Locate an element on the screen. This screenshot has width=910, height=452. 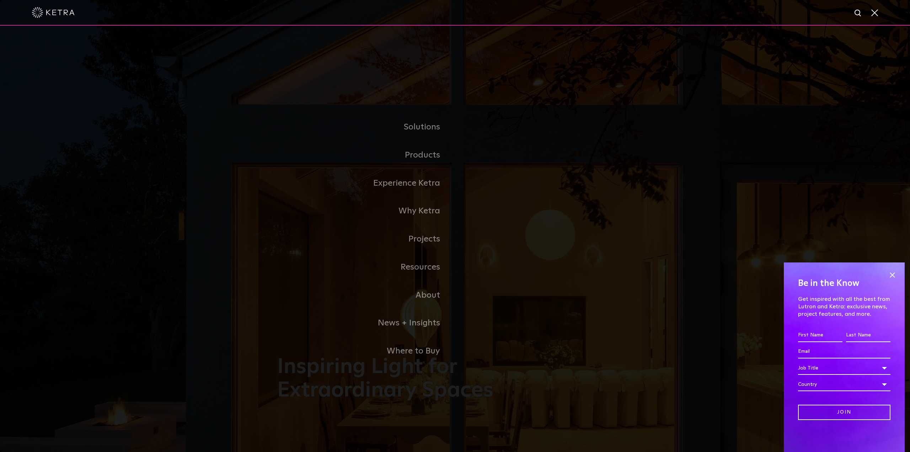
input: Join is located at coordinates (845, 412).